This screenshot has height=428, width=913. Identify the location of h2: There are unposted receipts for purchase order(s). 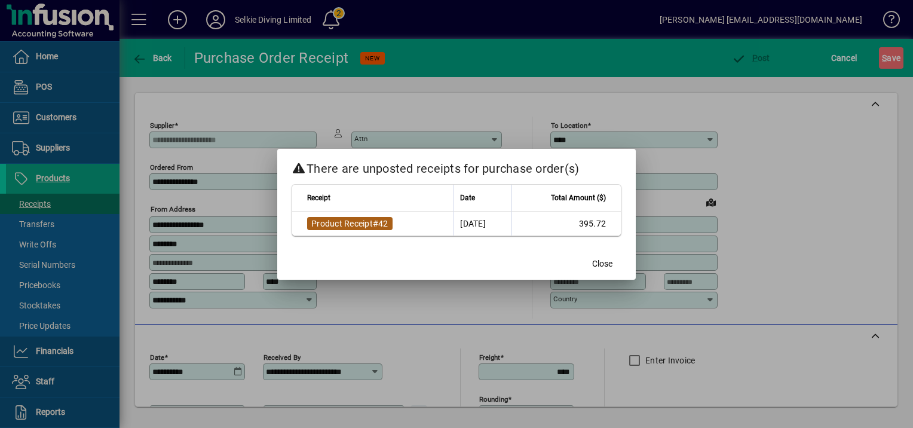
(457, 166).